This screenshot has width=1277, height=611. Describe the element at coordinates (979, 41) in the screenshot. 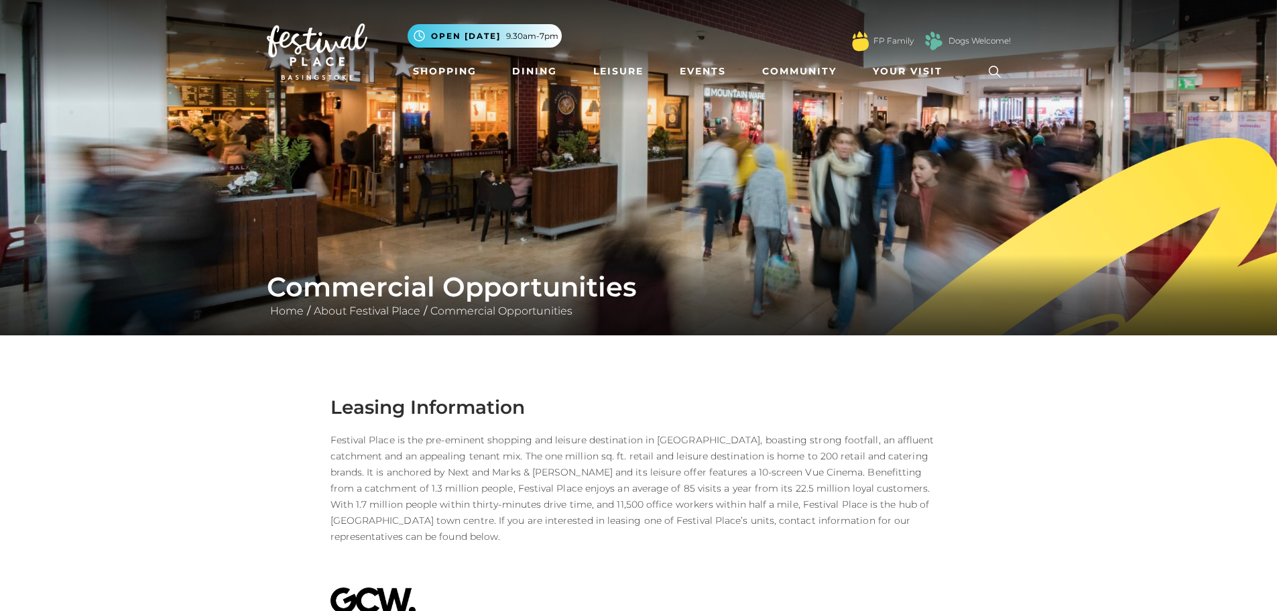

I see `a: Dogs Welcome!` at that location.